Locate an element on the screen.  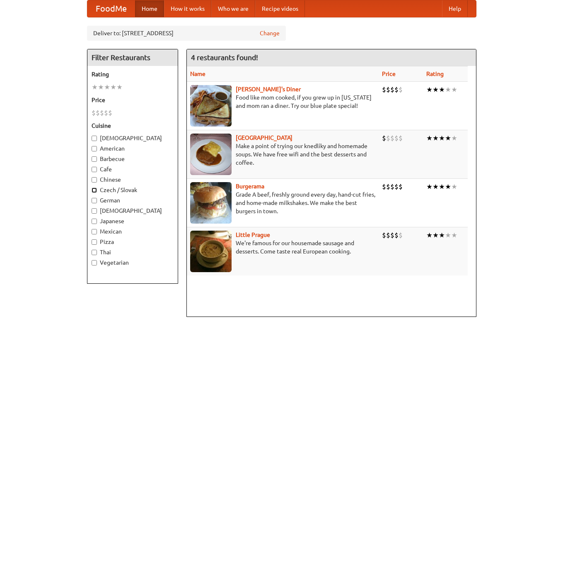
input: Pizza is located at coordinates (94, 242).